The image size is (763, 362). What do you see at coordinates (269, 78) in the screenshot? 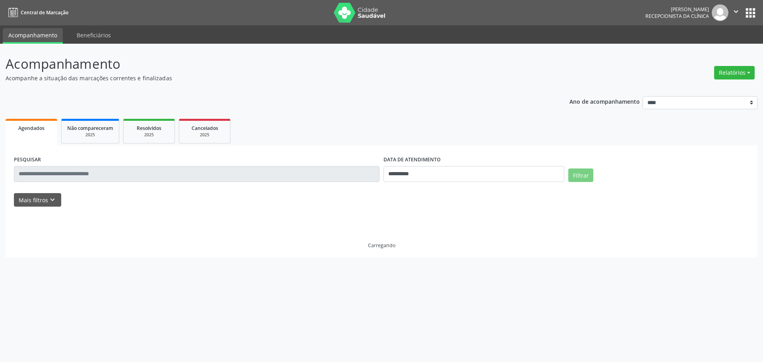
I see `p: Acompanhe a situação das marcações correntes e finalizadas` at bounding box center [269, 78].